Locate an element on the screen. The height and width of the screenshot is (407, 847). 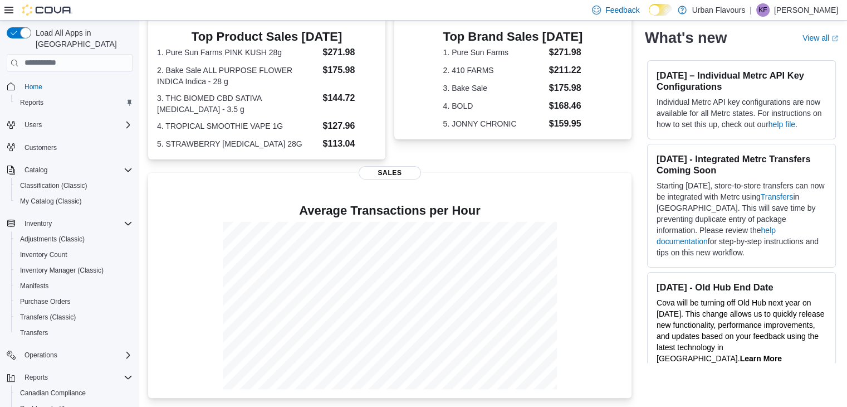
button: Inventory Manager (Classic) is located at coordinates (74, 270).